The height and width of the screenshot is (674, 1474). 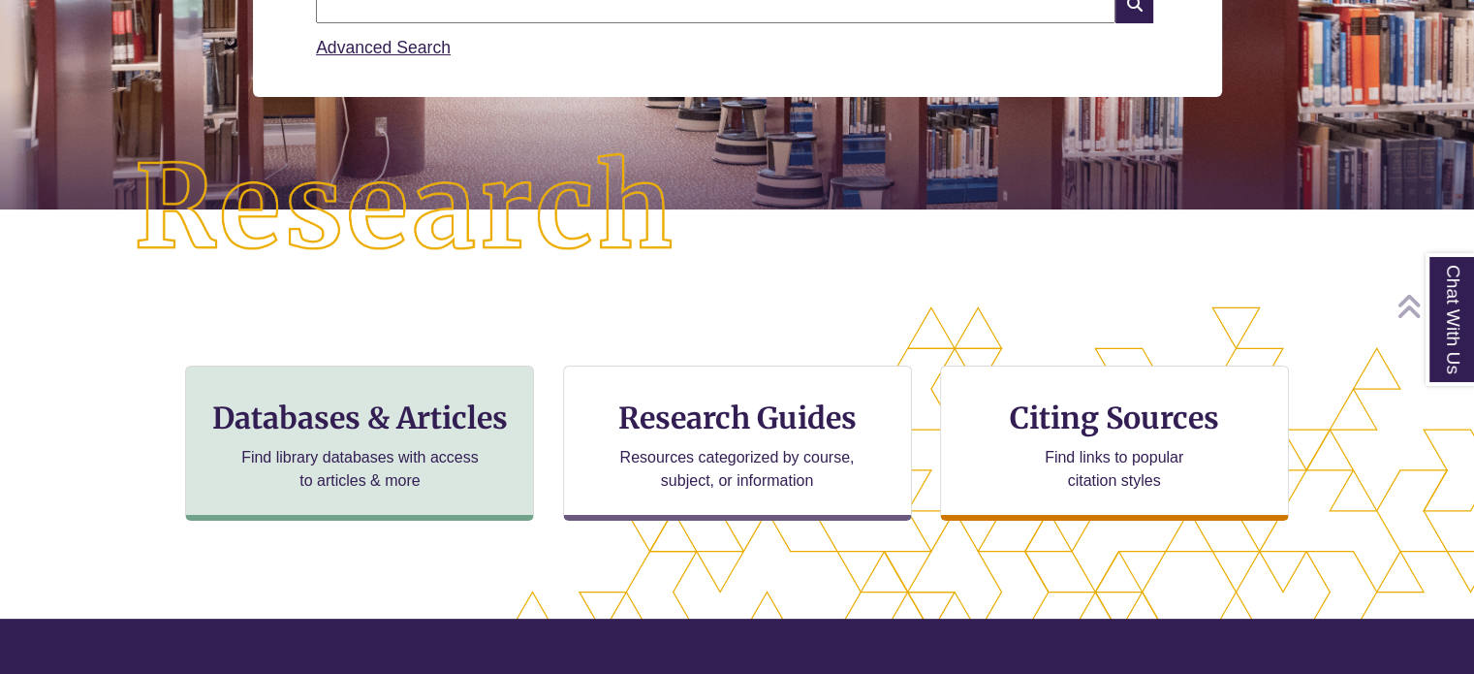 I want to click on p: Find links to popular citation styles, so click(x=1114, y=469).